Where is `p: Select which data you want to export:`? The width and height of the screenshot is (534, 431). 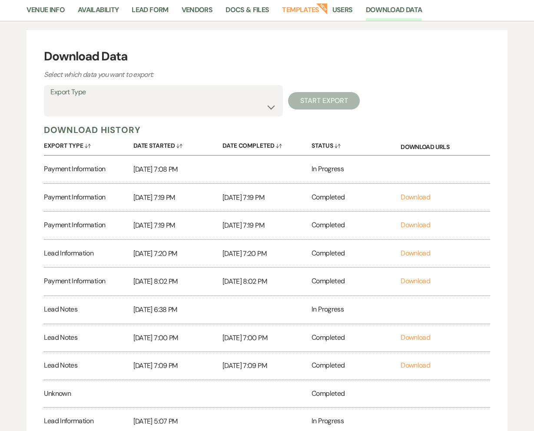
p: Select which data you want to export: is located at coordinates (196, 75).